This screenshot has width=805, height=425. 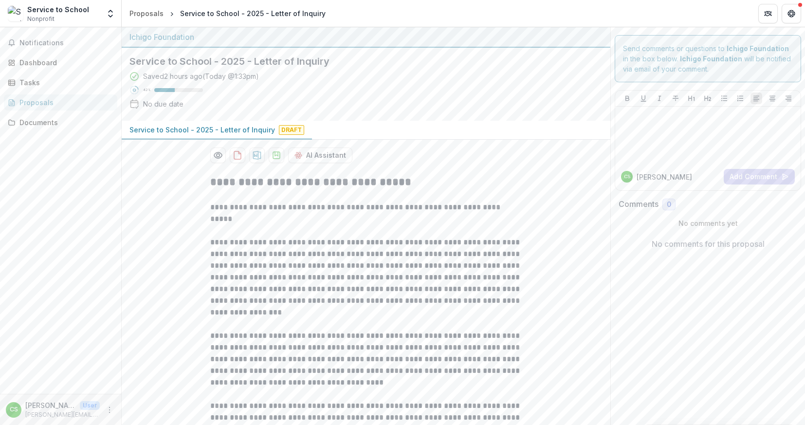 I want to click on span: Notifications, so click(x=66, y=43).